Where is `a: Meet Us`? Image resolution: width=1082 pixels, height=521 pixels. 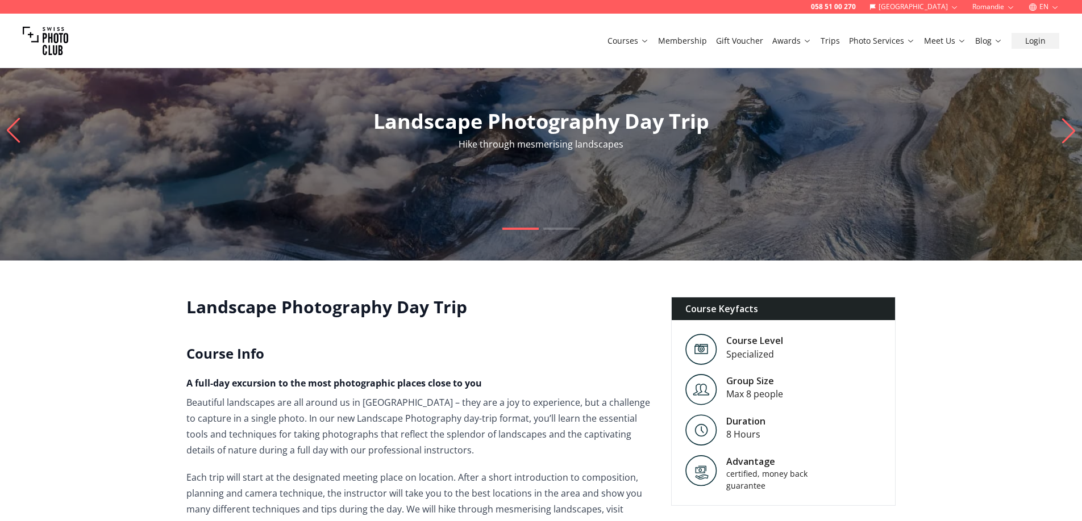
a: Meet Us is located at coordinates (945, 41).